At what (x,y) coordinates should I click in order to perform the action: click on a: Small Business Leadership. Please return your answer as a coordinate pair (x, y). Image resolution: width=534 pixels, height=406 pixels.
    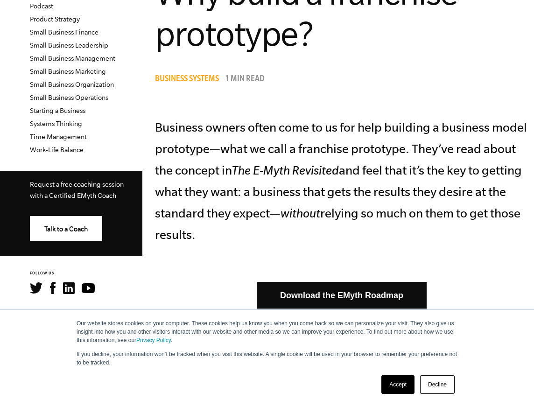
    Looking at the image, I should click on (69, 45).